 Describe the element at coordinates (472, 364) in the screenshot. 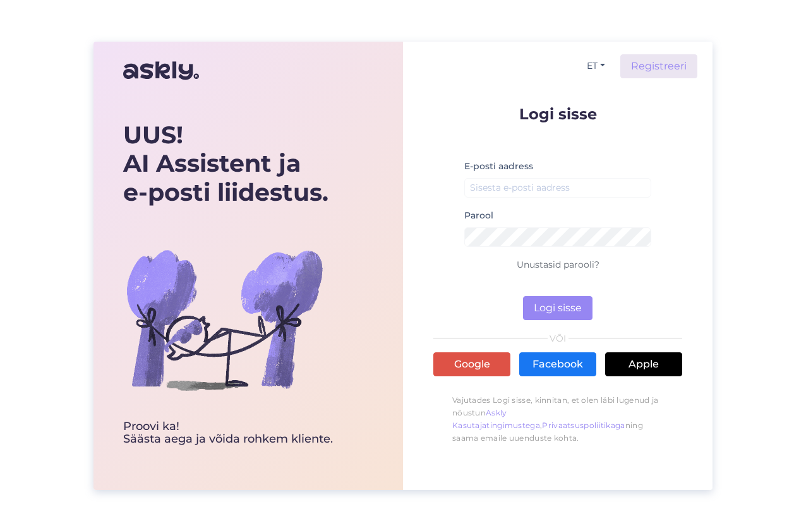

I see `a: Google` at that location.